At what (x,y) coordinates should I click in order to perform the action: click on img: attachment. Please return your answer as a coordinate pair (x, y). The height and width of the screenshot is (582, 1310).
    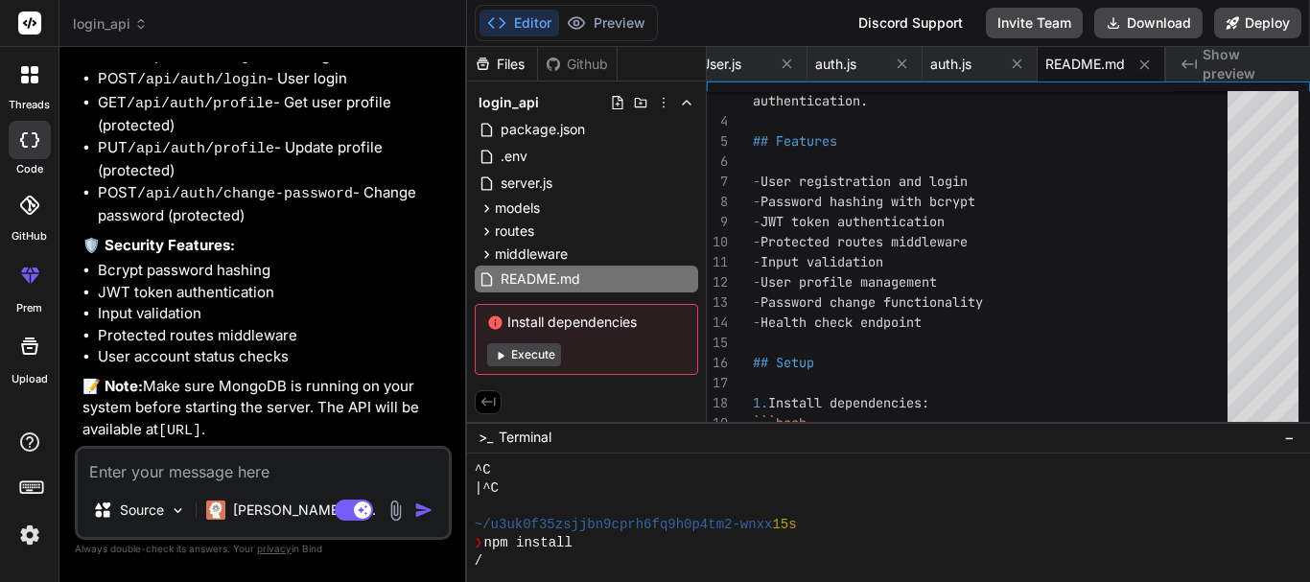
    Looking at the image, I should click on (395, 510).